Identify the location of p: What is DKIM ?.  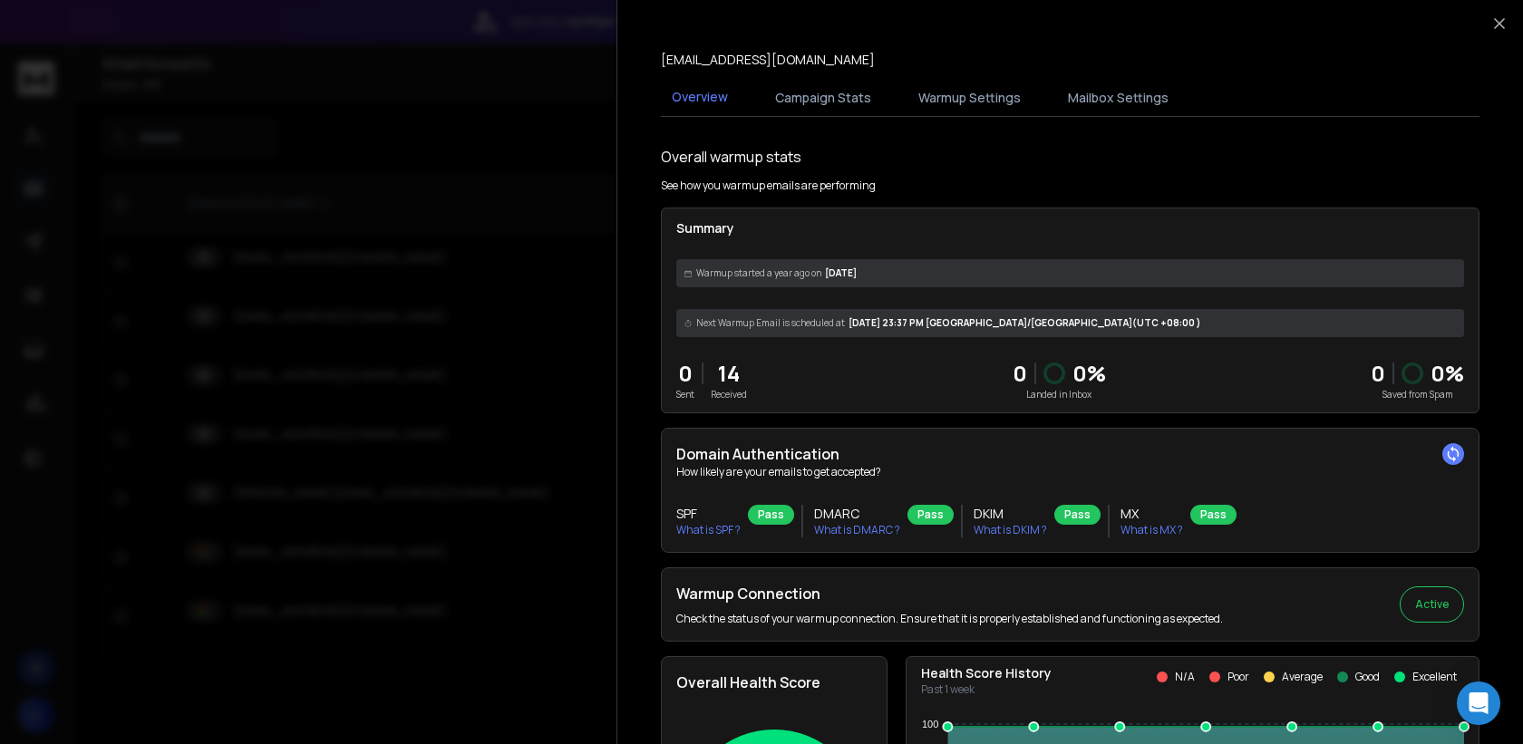
(1010, 530).